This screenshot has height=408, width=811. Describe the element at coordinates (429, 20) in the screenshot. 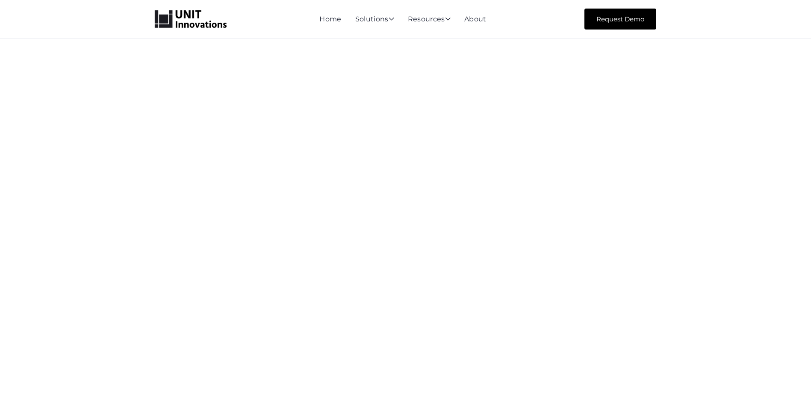

I see `div: Resources` at that location.